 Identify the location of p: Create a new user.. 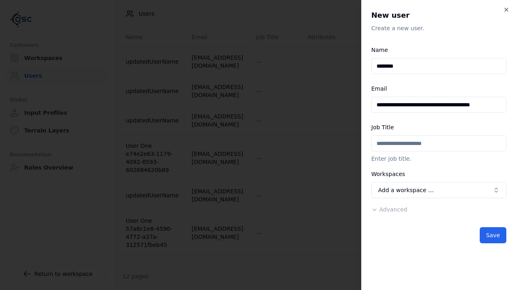
(439, 28).